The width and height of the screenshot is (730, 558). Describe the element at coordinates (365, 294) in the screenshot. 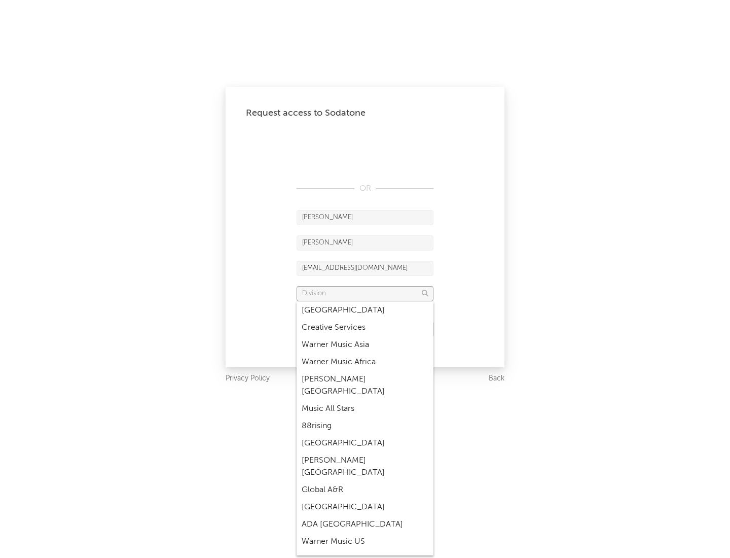

I see `input: Division` at that location.